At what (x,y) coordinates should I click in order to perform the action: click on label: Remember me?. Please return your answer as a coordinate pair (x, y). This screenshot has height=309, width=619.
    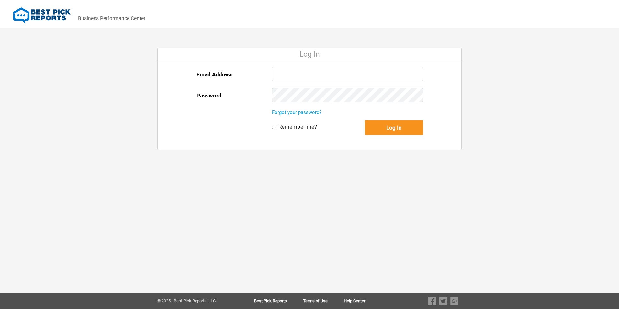
    Looking at the image, I should click on (298, 127).